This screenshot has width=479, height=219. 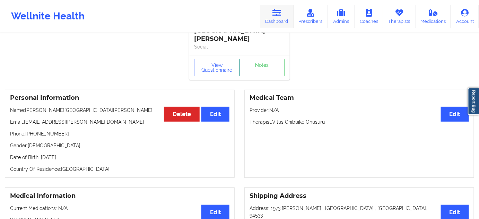 I want to click on button: Delete, so click(x=182, y=114).